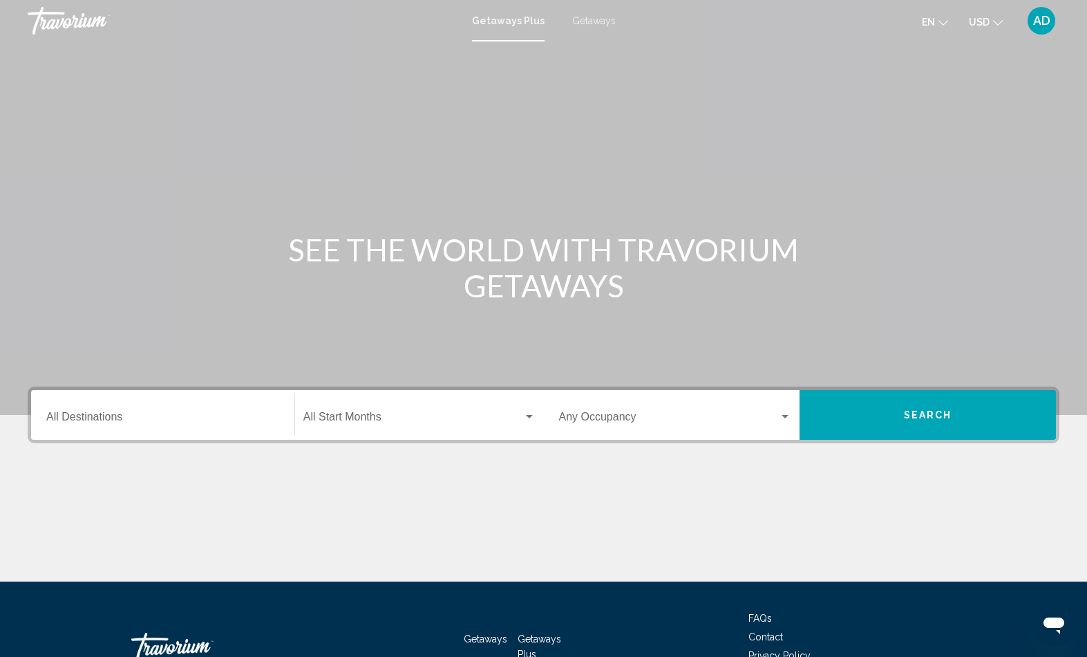  I want to click on a: Contact, so click(766, 637).